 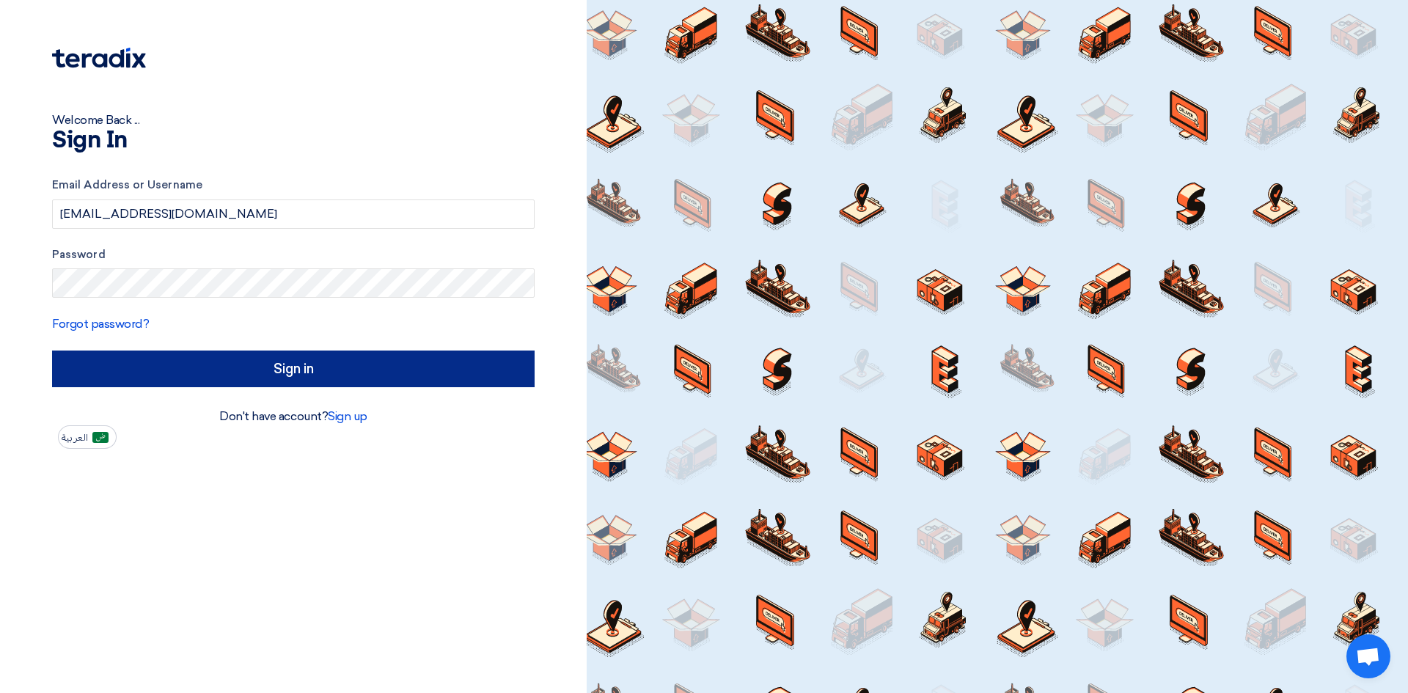 What do you see at coordinates (100, 437) in the screenshot?
I see `img: ar-AR.png` at bounding box center [100, 437].